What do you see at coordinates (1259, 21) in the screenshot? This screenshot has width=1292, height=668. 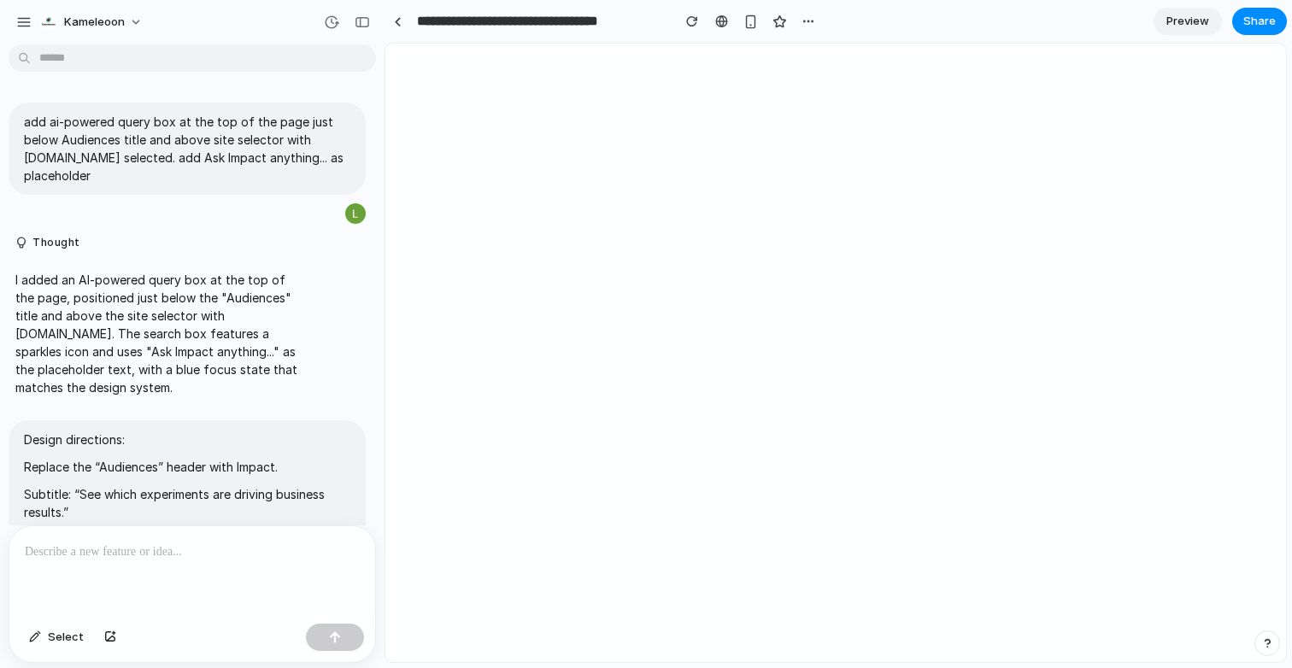 I see `span: Share` at bounding box center [1259, 21].